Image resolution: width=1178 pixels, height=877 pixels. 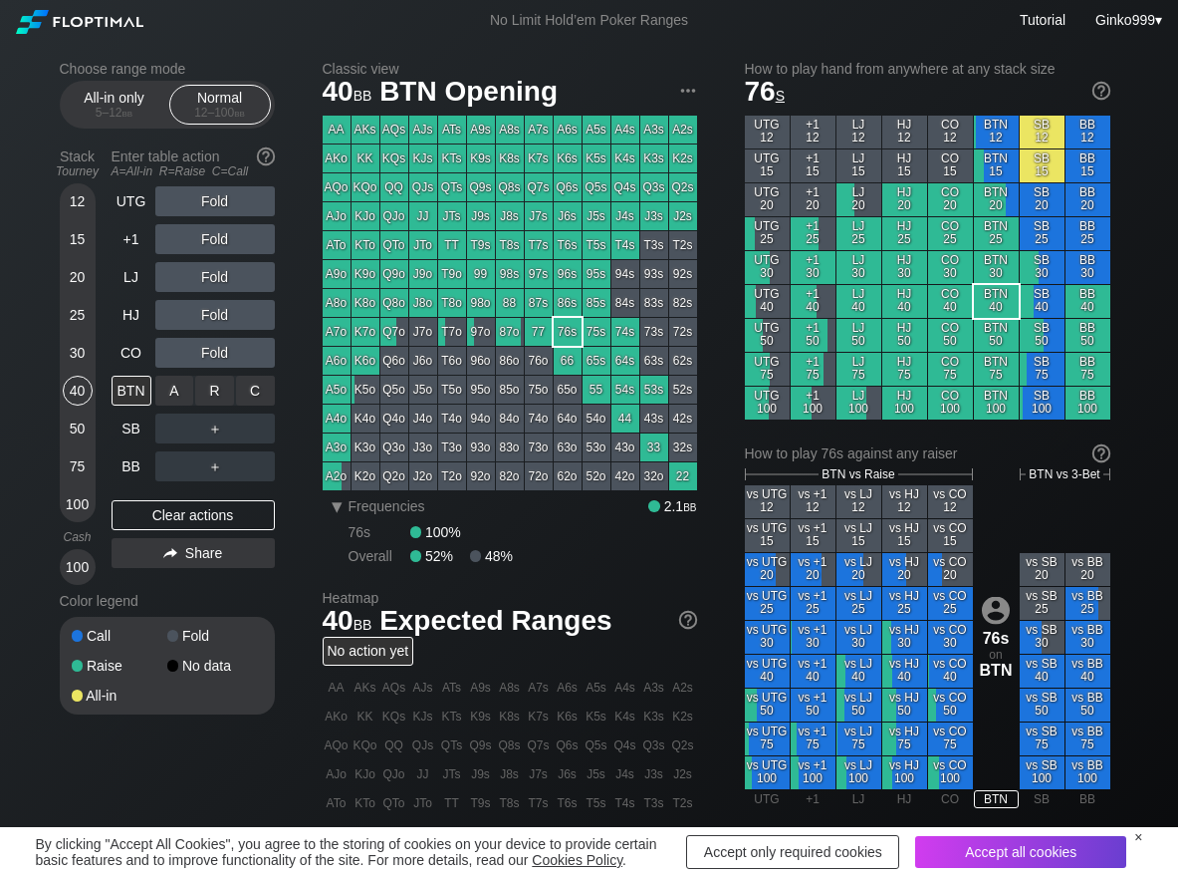 I want to click on div: 94s, so click(x=626, y=274).